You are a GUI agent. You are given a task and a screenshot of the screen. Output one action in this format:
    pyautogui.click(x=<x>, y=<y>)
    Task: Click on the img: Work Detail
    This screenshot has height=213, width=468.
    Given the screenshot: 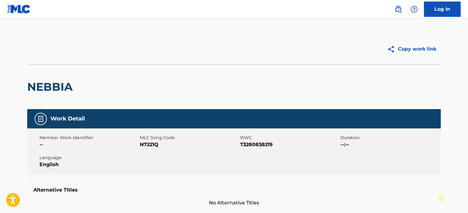 What is the action you would take?
    pyautogui.click(x=41, y=119)
    